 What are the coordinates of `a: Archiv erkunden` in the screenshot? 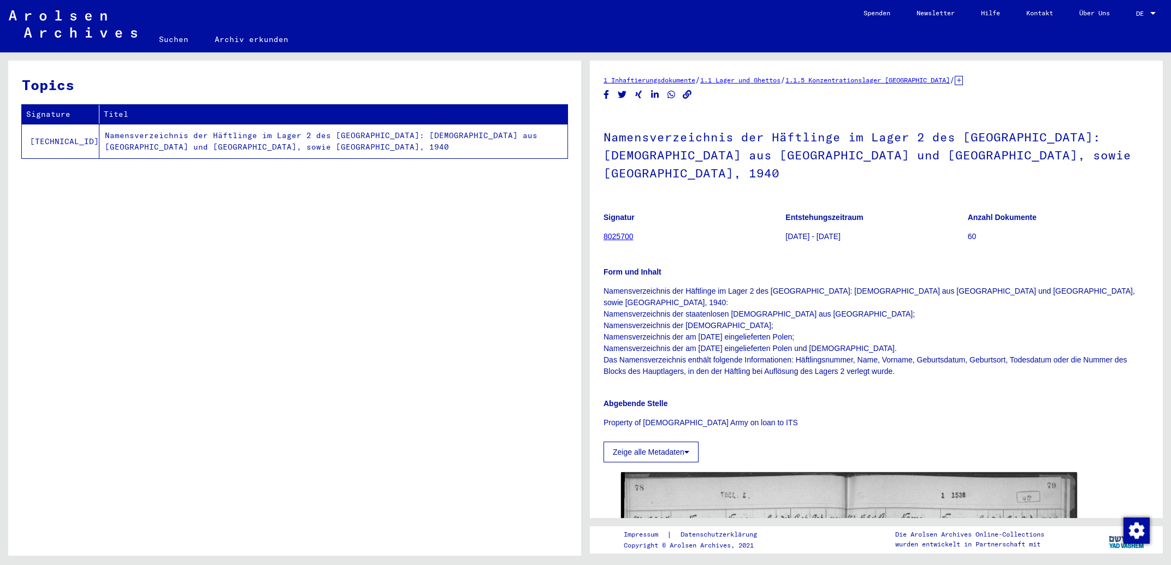 It's located at (251, 39).